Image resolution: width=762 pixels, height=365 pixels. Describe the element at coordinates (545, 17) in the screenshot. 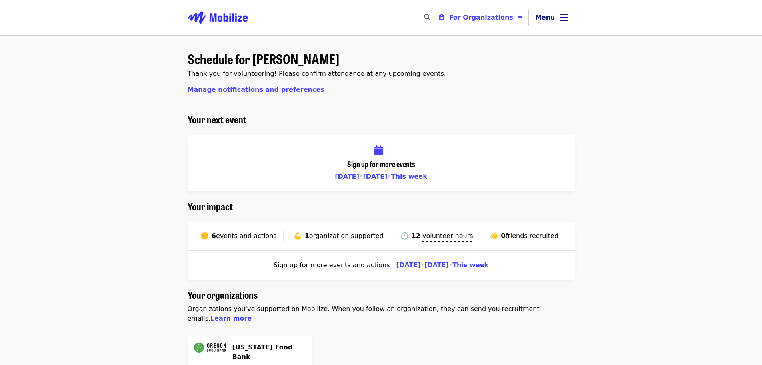

I see `span: Menu` at that location.